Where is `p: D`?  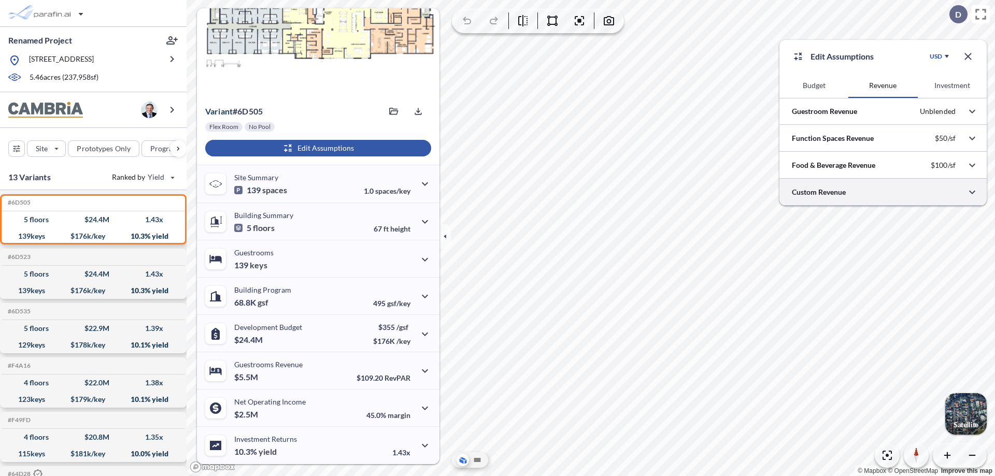
p: D is located at coordinates (958, 15).